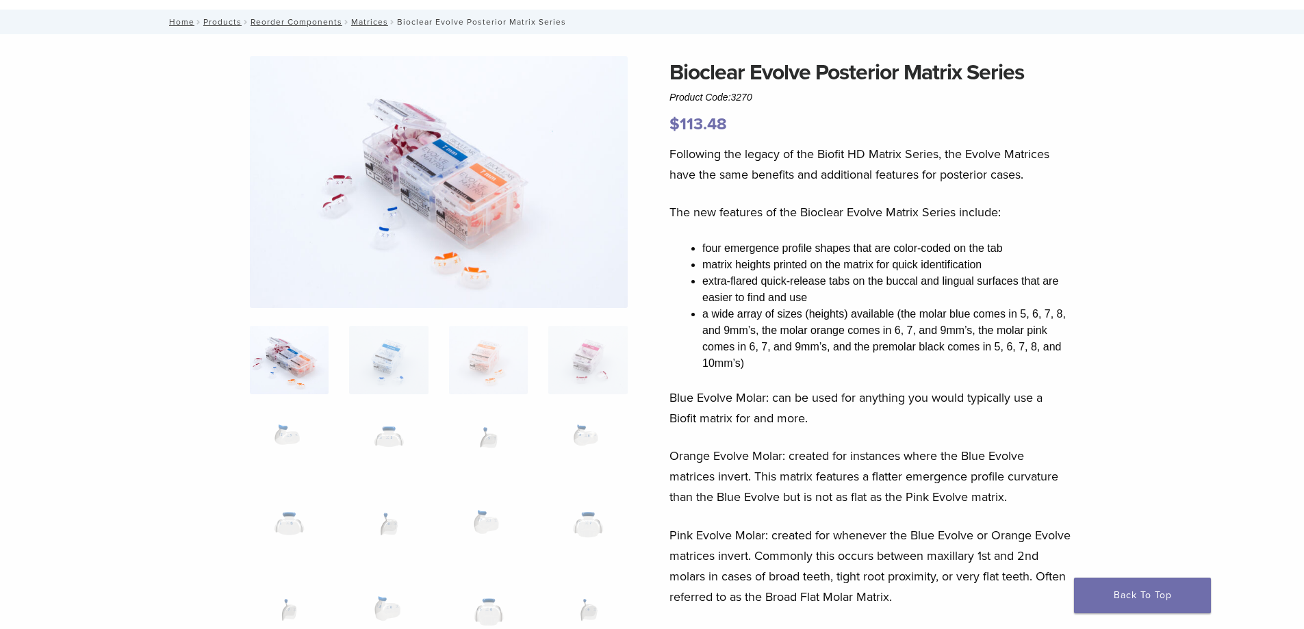  Describe the element at coordinates (698, 124) in the screenshot. I see `bdi: 113.48` at that location.